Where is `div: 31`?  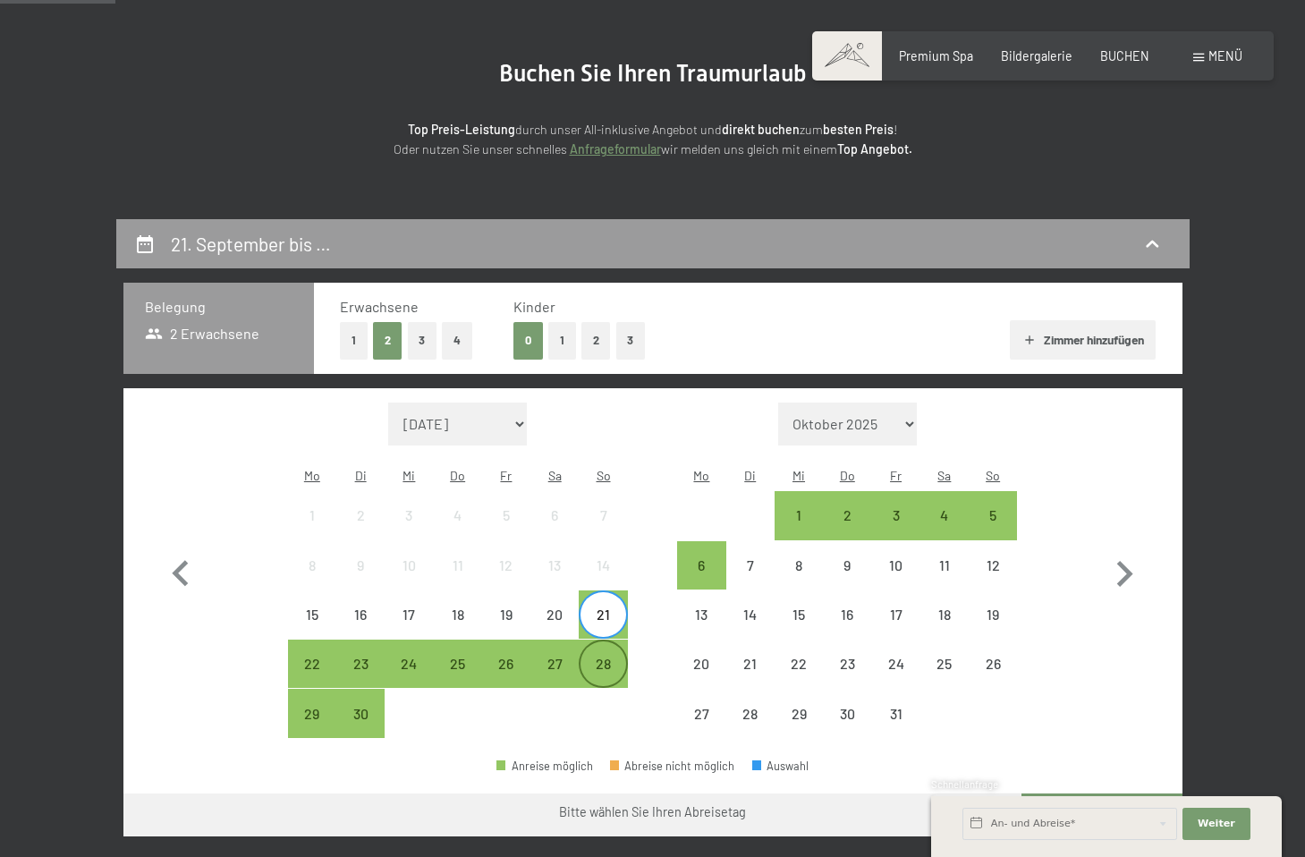 div: 31 is located at coordinates (896, 729).